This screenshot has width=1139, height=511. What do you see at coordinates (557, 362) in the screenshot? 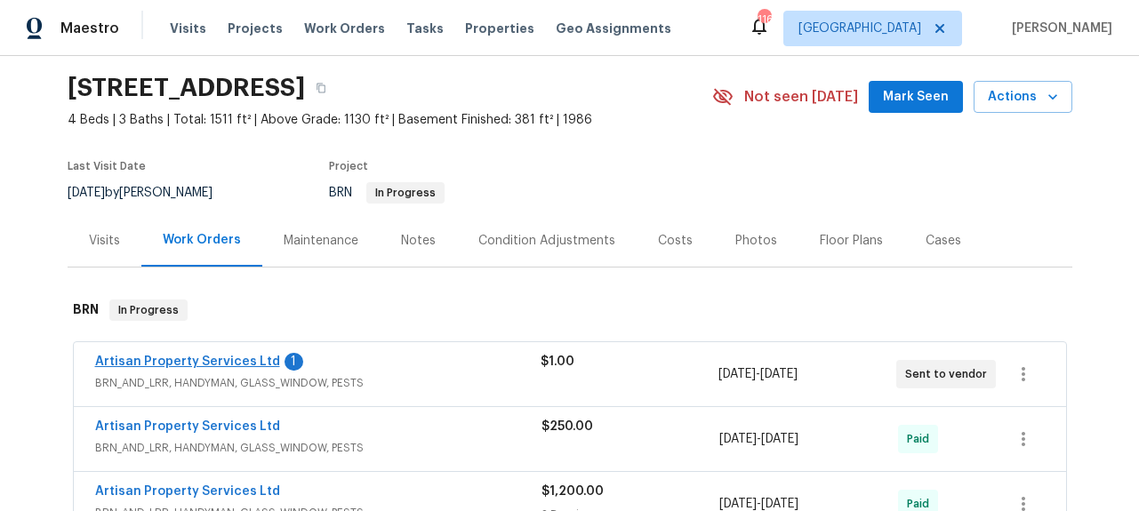
I see `span: $1.00` at bounding box center [557, 362].